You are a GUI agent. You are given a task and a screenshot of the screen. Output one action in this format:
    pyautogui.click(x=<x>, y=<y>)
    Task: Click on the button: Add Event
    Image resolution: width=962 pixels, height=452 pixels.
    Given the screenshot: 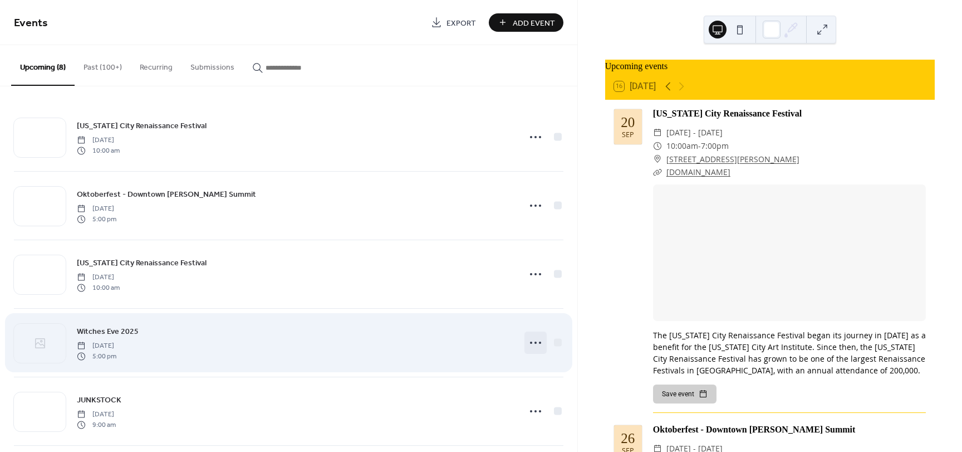 What is the action you would take?
    pyautogui.click(x=526, y=22)
    